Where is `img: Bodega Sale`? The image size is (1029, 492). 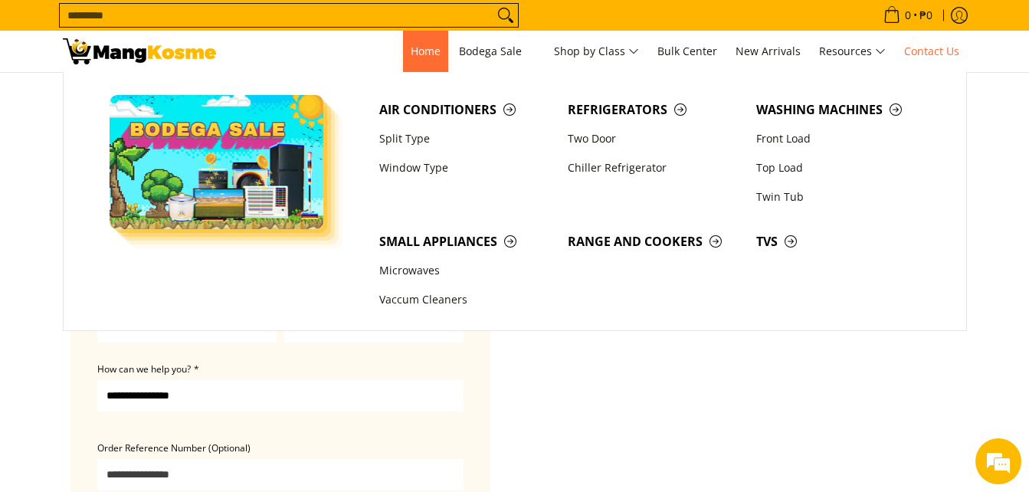
img: Bodega Sale is located at coordinates (217, 162).